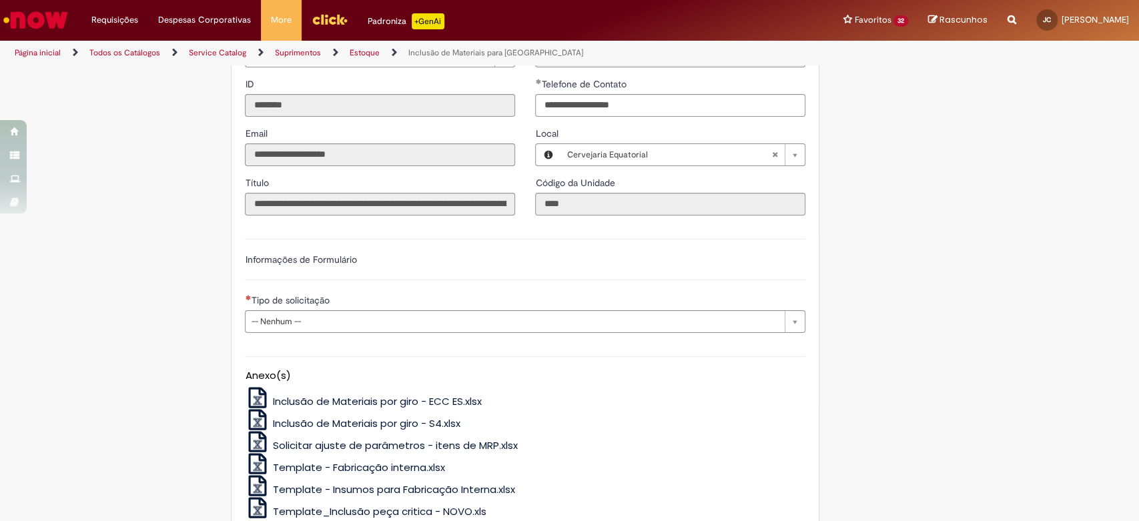 This screenshot has width=1139, height=521. What do you see at coordinates (548, 155) in the screenshot?
I see `button: Local, Visualizar este registro Cervejaria Equatorial` at bounding box center [548, 155].